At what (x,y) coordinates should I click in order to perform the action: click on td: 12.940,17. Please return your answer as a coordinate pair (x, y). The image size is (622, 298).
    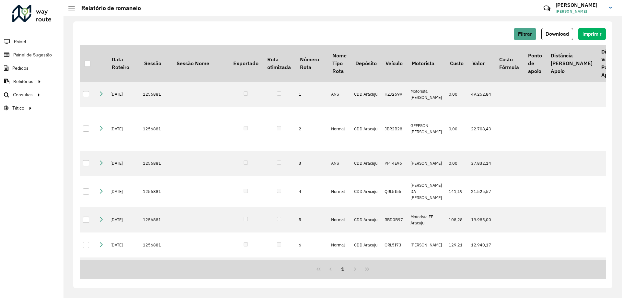
    Looking at the image, I should click on (481, 245).